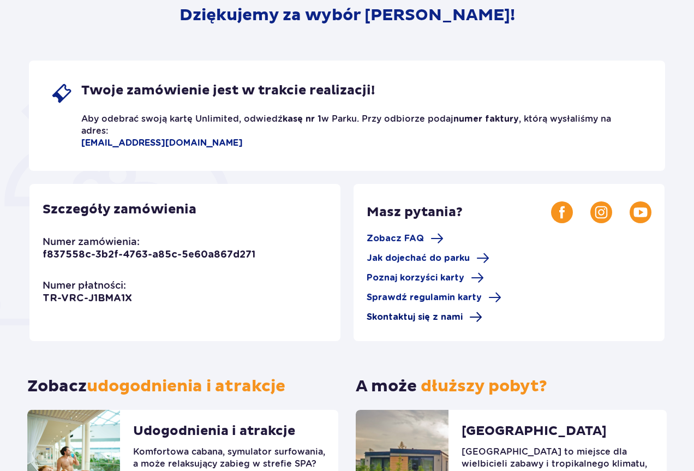  What do you see at coordinates (451, 386) in the screenshot?
I see `p: A może` at bounding box center [451, 386].